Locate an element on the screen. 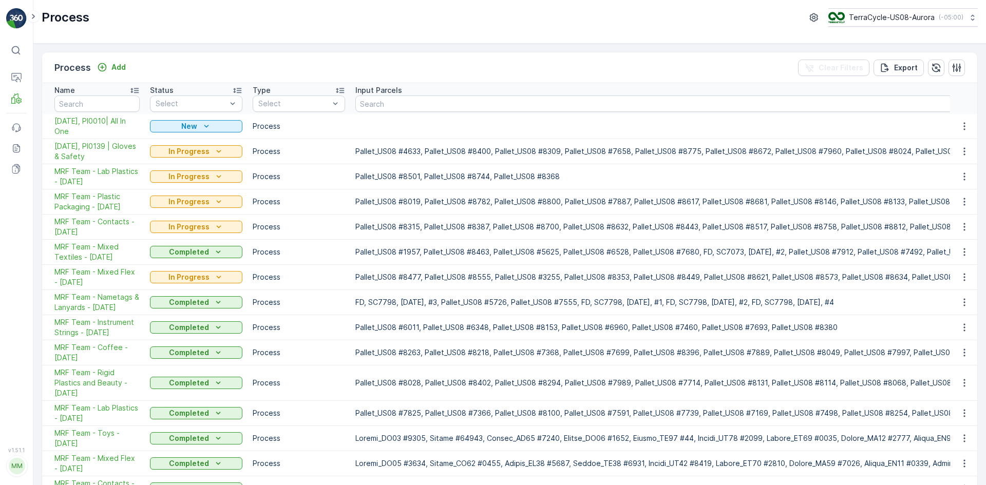 This screenshot has width=986, height=485. a: MRF Team - Toys - 09/08/2025 is located at coordinates (97, 439).